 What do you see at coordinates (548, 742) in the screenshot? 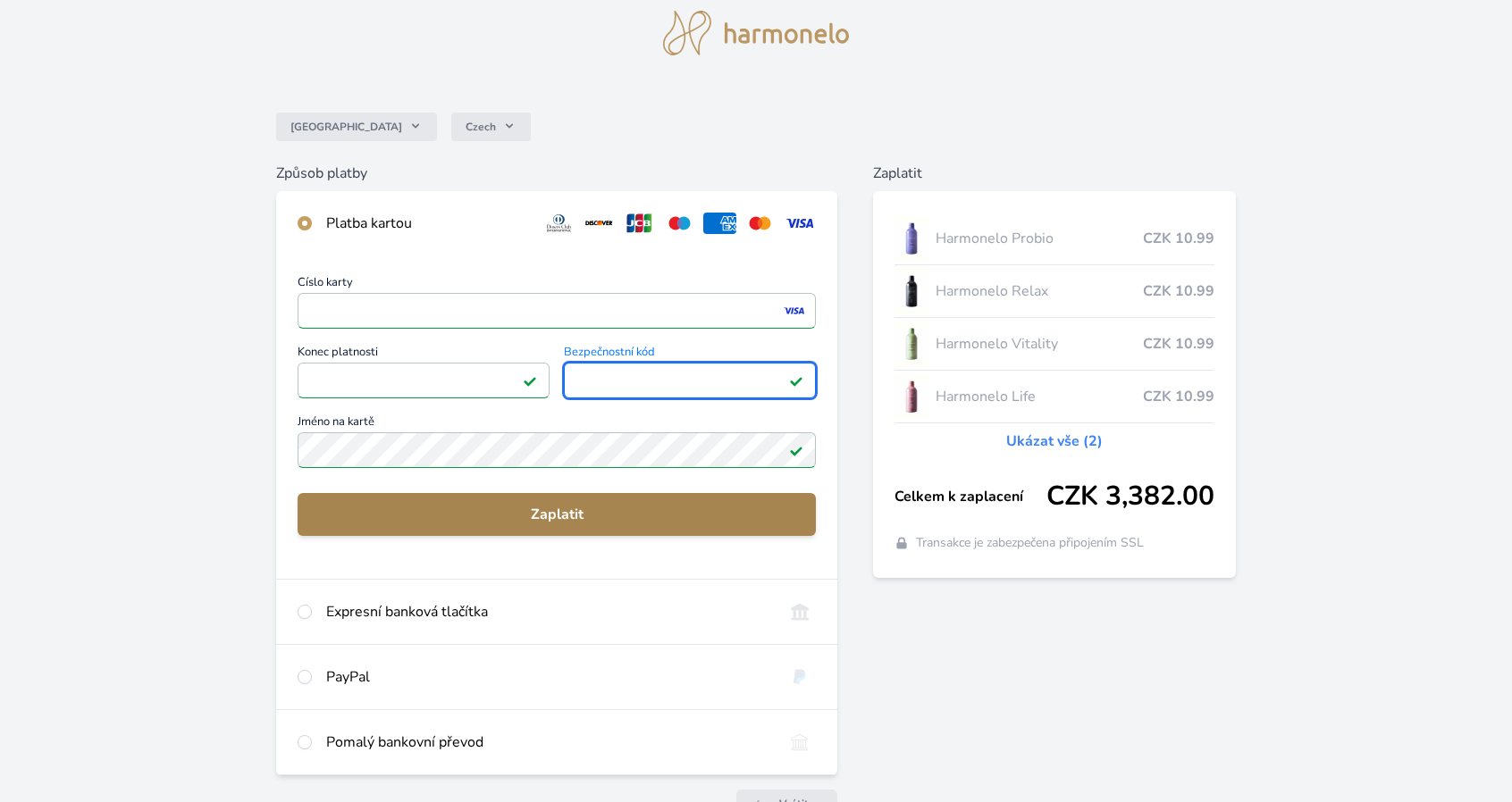
I see `div: Pomalý bankovní převod` at bounding box center [548, 742].